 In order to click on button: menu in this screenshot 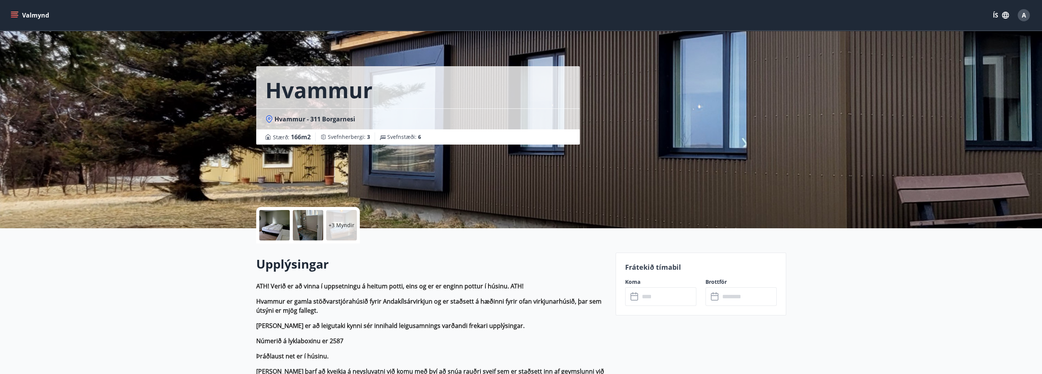, I will do `click(30, 15)`.